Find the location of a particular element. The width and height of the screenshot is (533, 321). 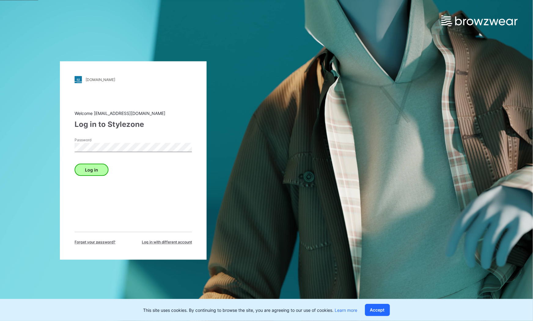

label: Password is located at coordinates (96, 140).